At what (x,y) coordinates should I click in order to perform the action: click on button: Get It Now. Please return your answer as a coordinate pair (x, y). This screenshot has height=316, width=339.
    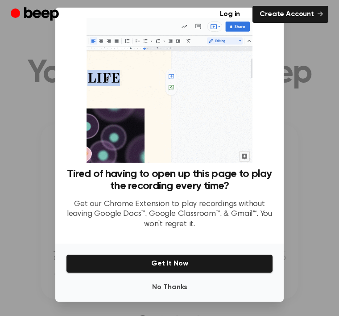
    Looking at the image, I should click on (170, 263).